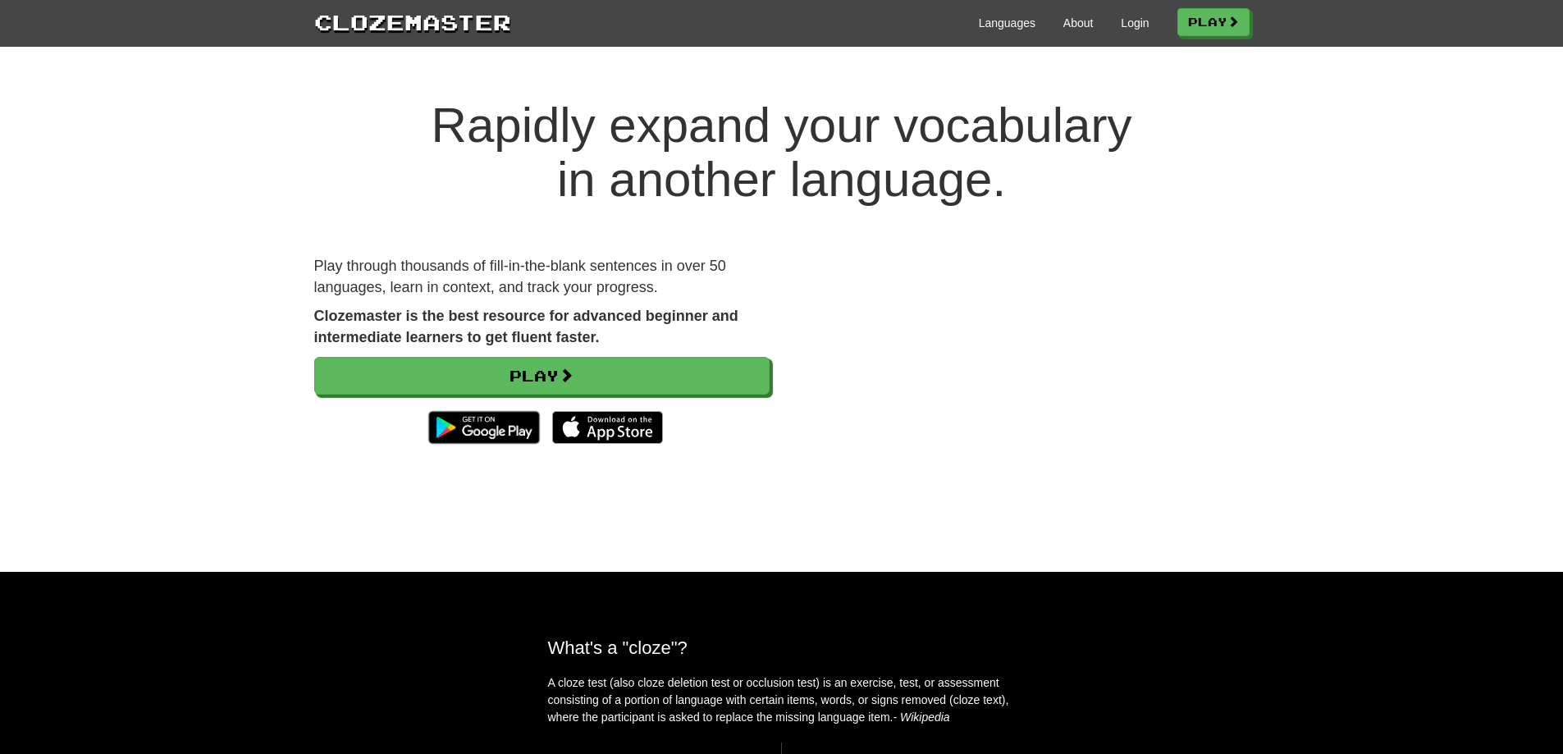 The width and height of the screenshot is (1563, 754). What do you see at coordinates (483, 428) in the screenshot?
I see `img: Get it on Google Play` at bounding box center [483, 428].